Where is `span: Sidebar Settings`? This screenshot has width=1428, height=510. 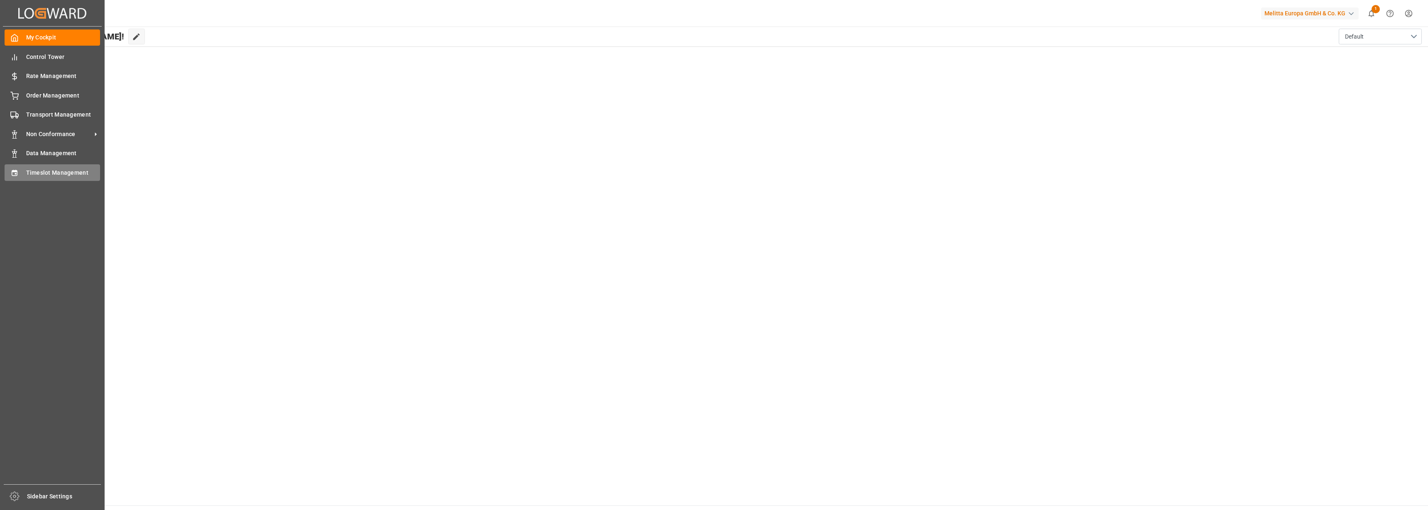 span: Sidebar Settings is located at coordinates (64, 497).